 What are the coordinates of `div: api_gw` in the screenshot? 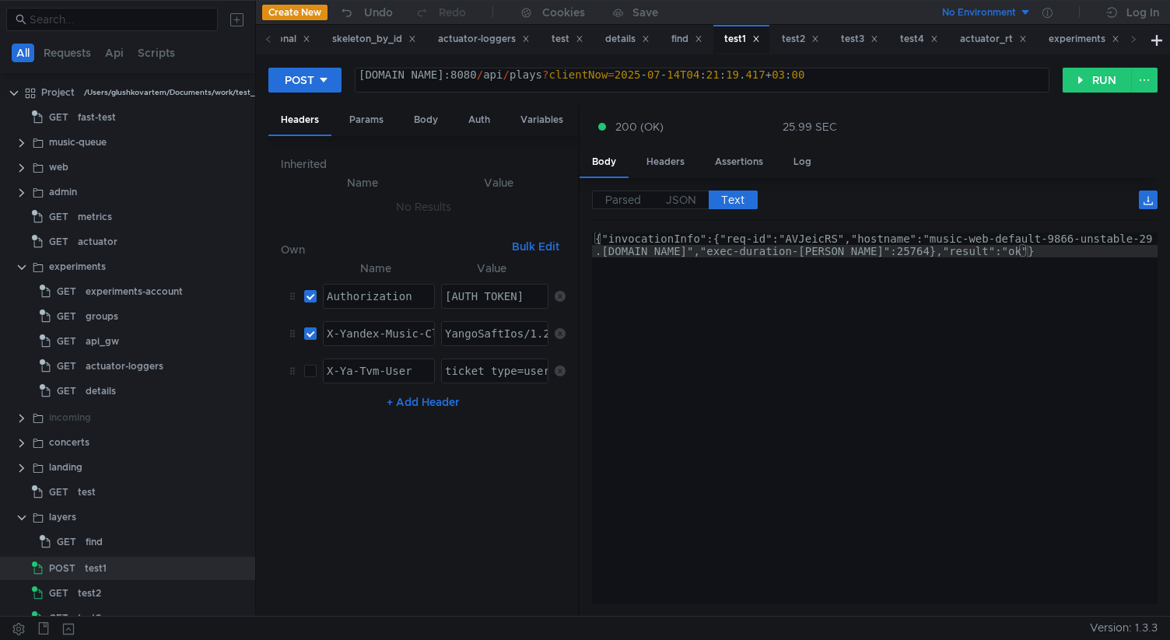 It's located at (102, 342).